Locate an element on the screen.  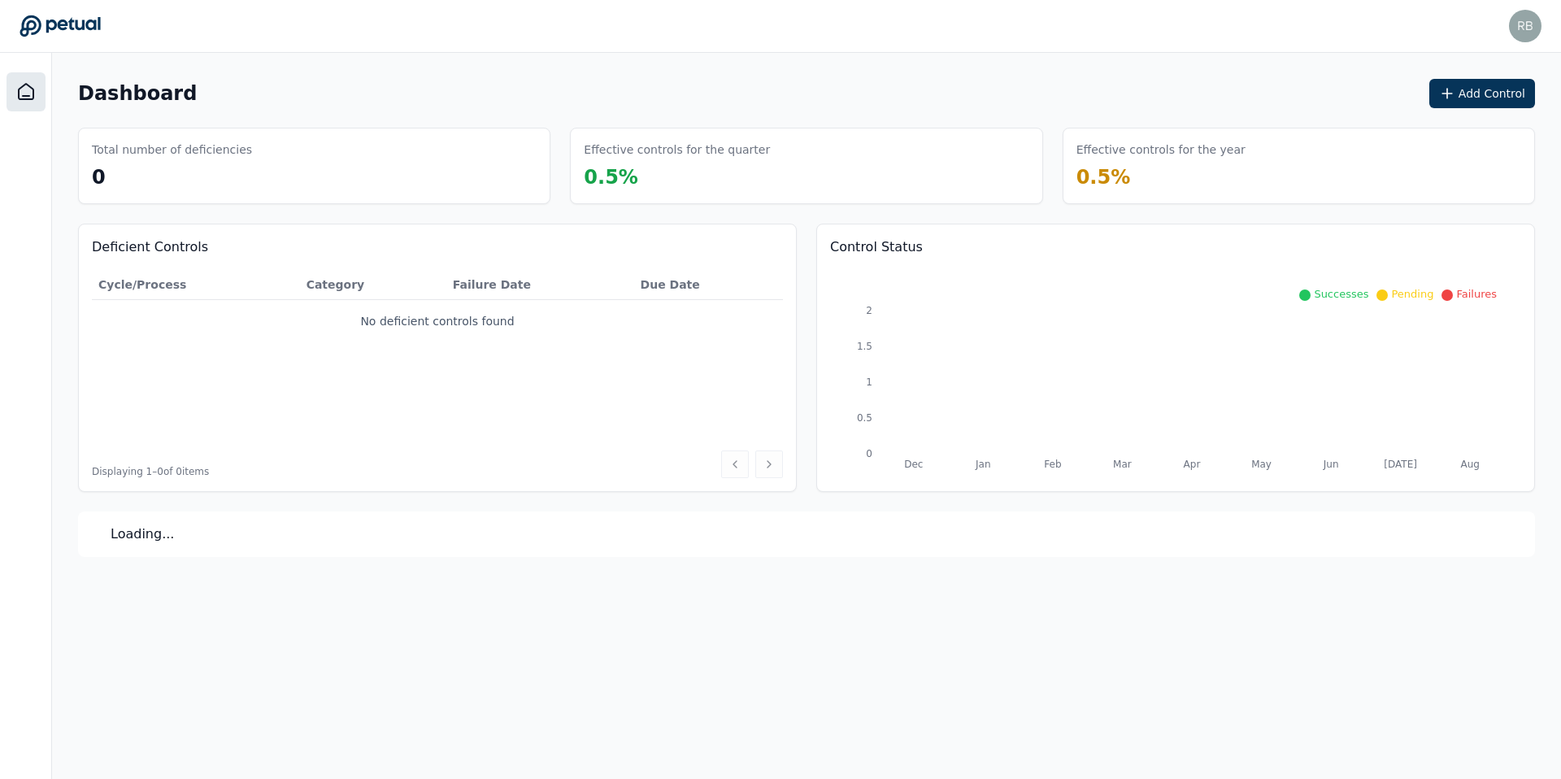
th: Failure Date is located at coordinates (540, 285).